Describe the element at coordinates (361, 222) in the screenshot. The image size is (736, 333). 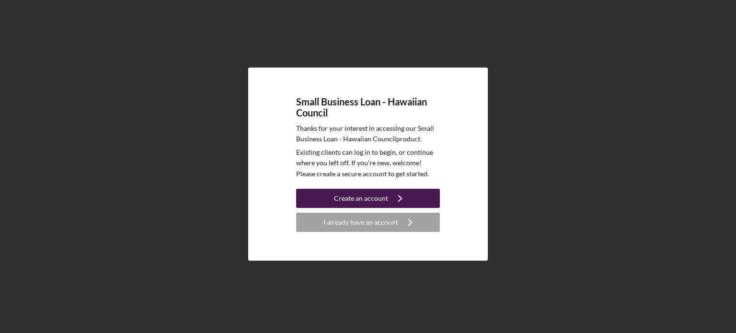
I see `div: I already have an account` at that location.